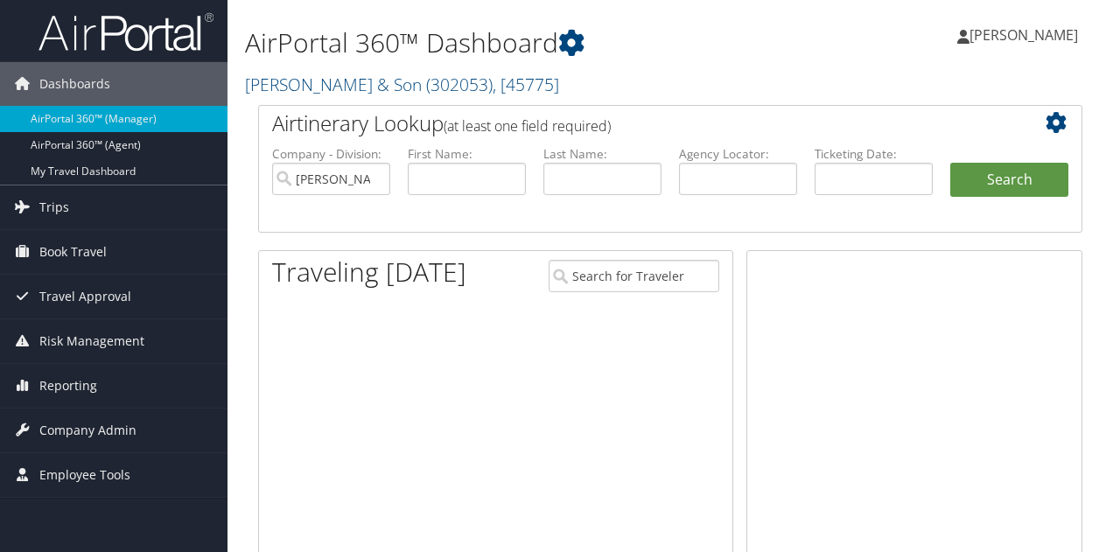  I want to click on label: Company - Division:, so click(331, 154).